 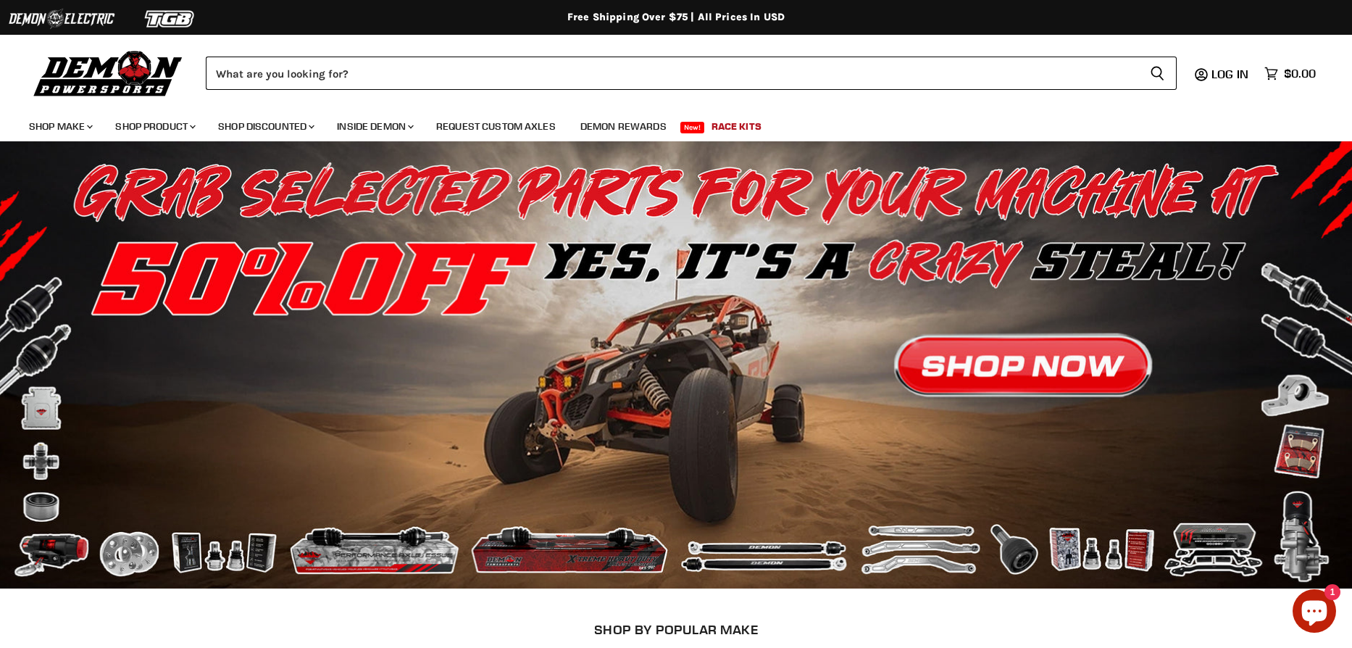 What do you see at coordinates (1231, 74) in the screenshot?
I see `a: Log in` at bounding box center [1231, 74].